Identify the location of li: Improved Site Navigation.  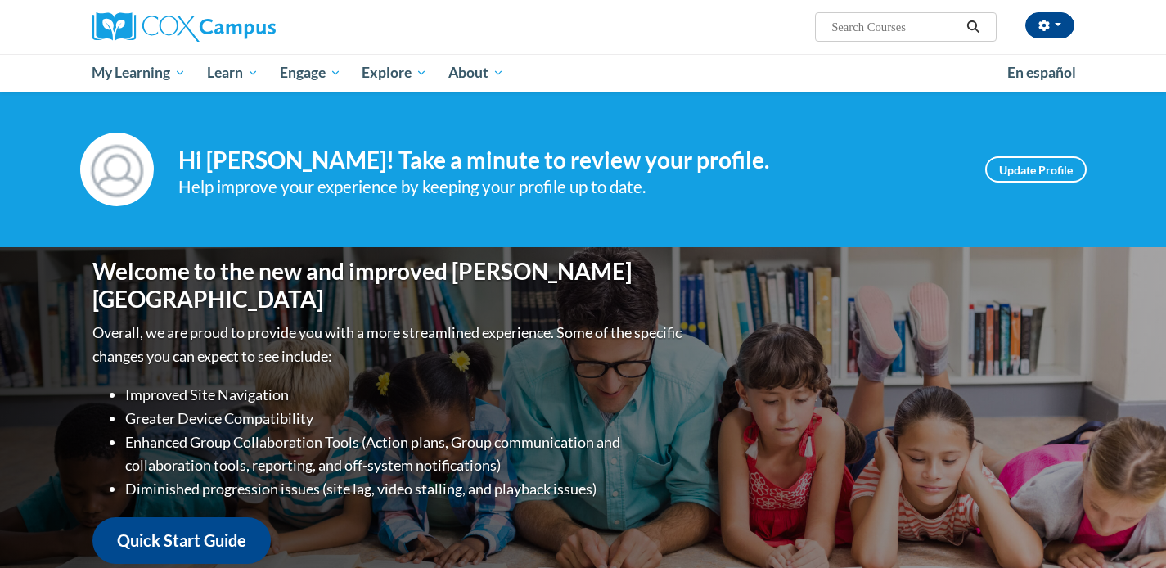
(405, 394).